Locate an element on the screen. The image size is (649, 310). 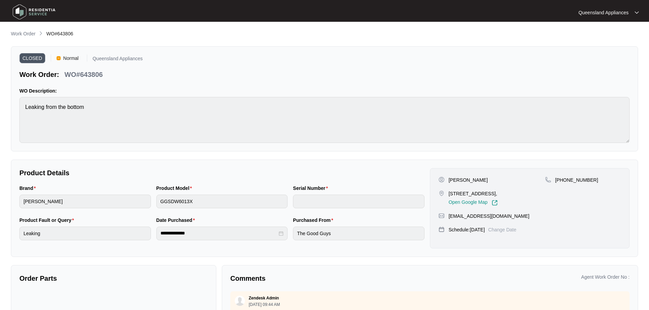
label: Purchased From is located at coordinates (314, 220).